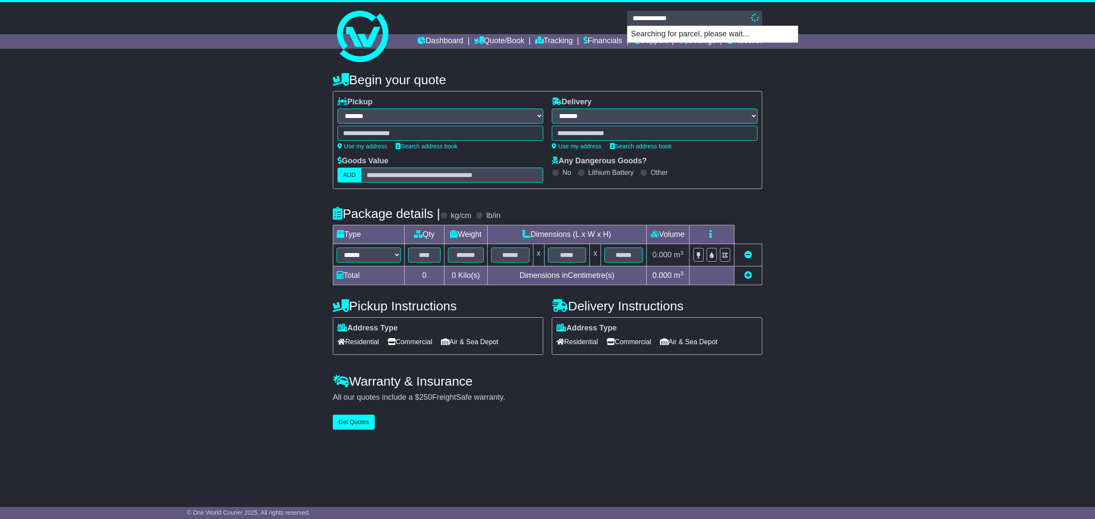  Describe the element at coordinates (493, 216) in the screenshot. I see `label: lb/in` at that location.